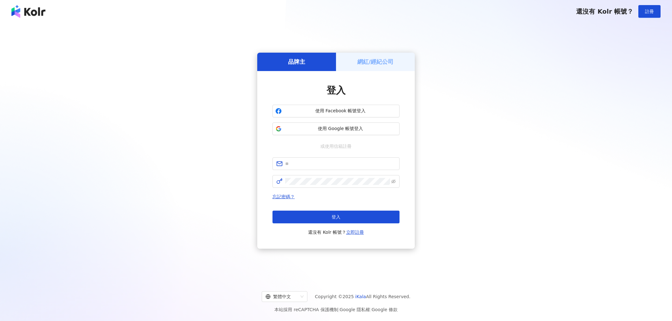 This screenshot has height=321, width=672. I want to click on a: 忘記密碼？, so click(284, 197).